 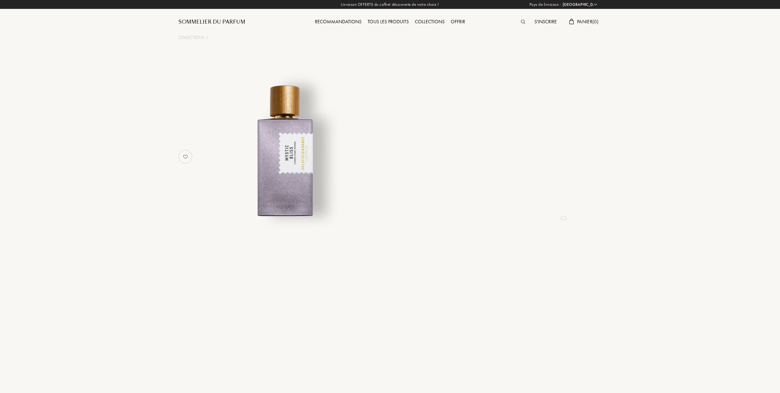 What do you see at coordinates (458, 22) in the screenshot?
I see `div: Offrir` at bounding box center [458, 22].